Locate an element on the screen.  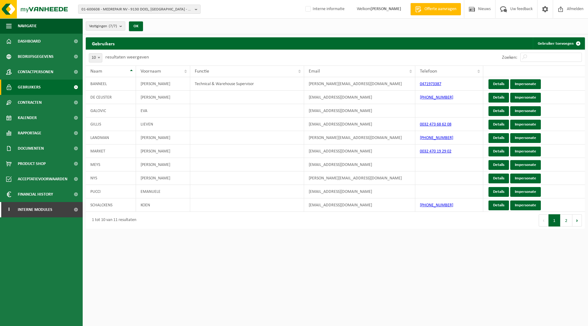
td: KOEN is located at coordinates (163, 205).